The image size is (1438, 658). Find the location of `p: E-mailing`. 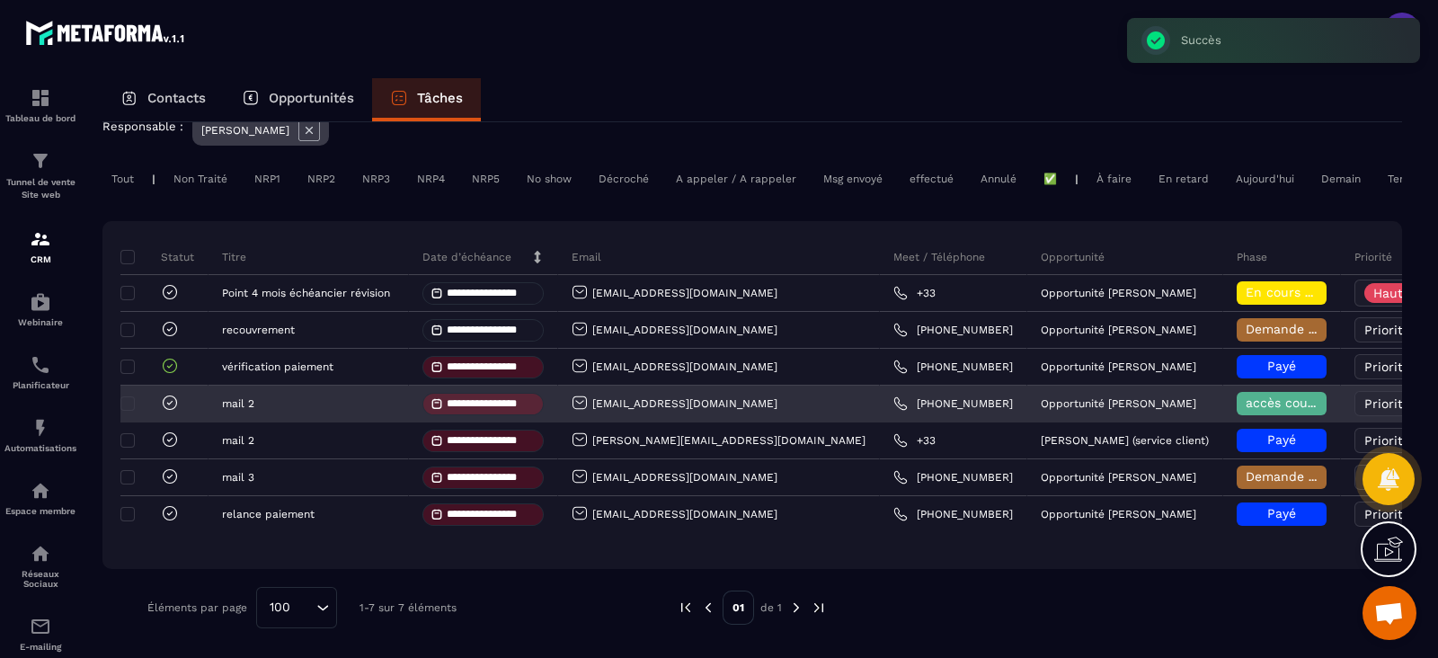

p: E-mailing is located at coordinates (40, 646).